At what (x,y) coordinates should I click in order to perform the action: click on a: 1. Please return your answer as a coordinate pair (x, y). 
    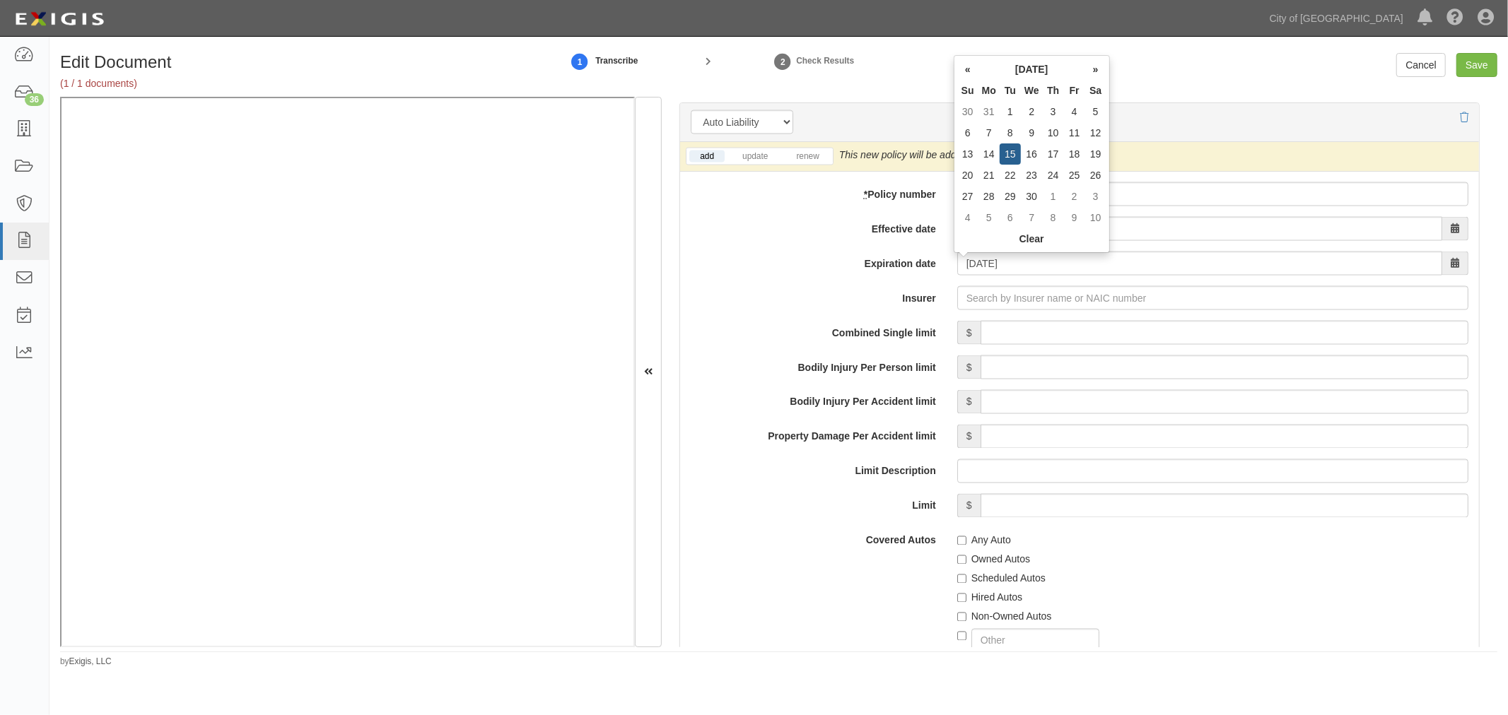
    Looking at the image, I should click on (580, 61).